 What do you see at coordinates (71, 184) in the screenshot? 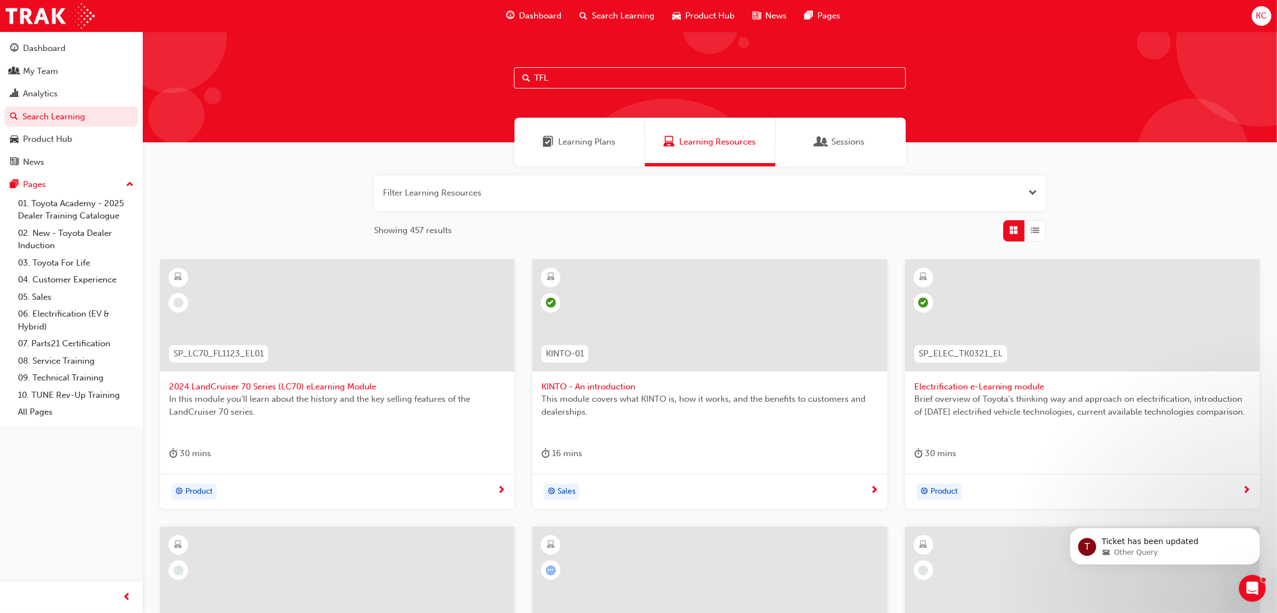
I see `button: Pages` at bounding box center [71, 184].